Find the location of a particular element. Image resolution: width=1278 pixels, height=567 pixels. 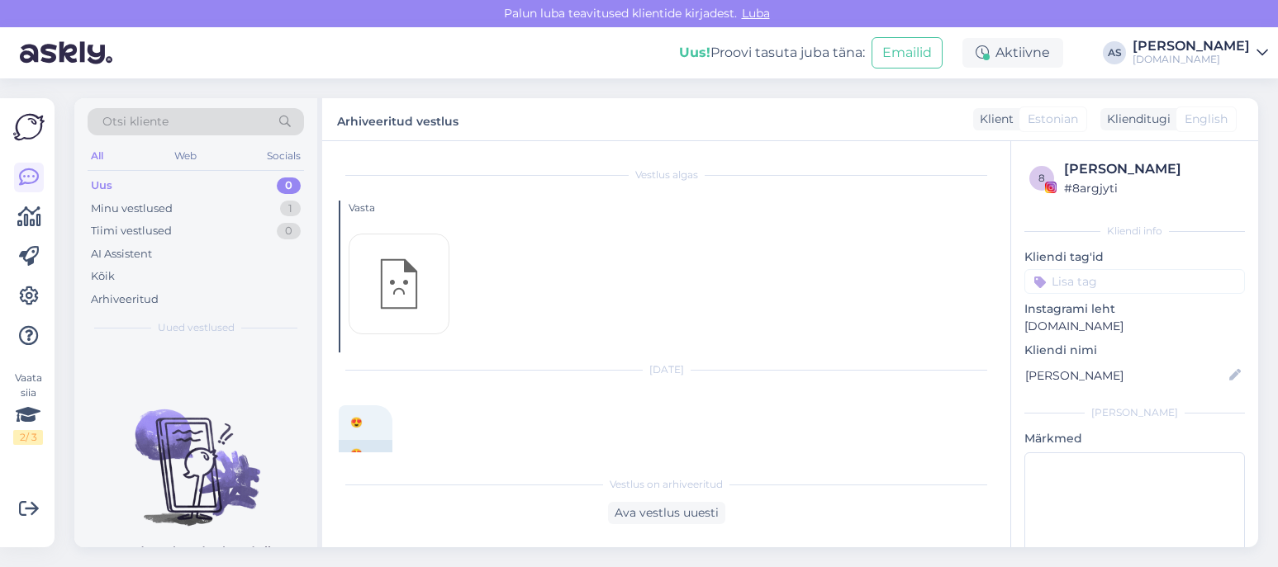

input: Lisa nimi is located at coordinates (1125, 376).